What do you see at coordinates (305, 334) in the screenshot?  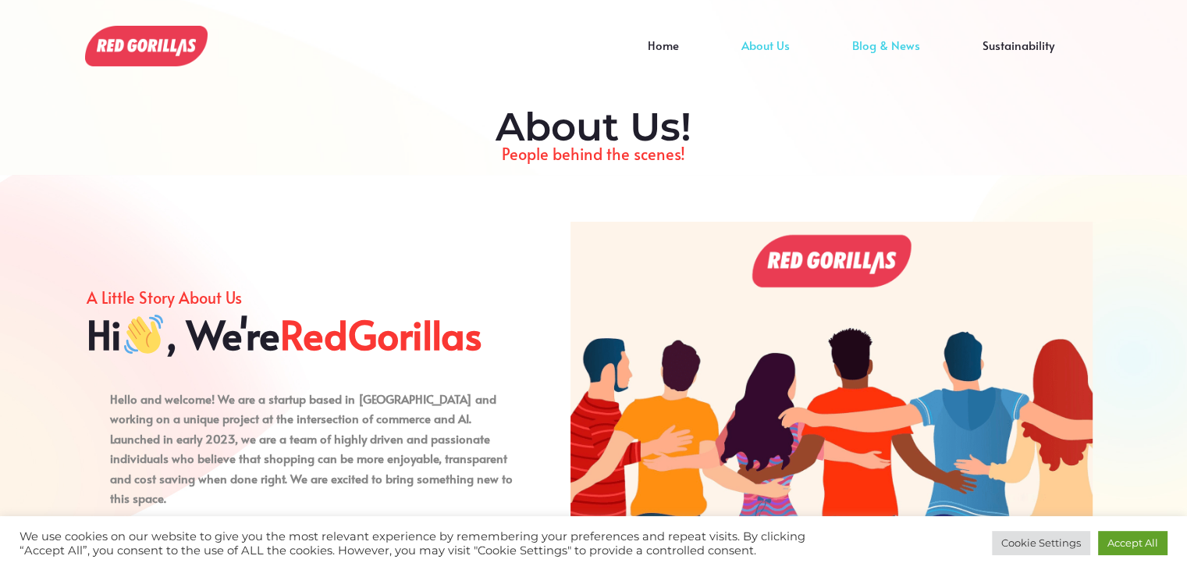 I see `h2: Hi , We're` at bounding box center [305, 334].